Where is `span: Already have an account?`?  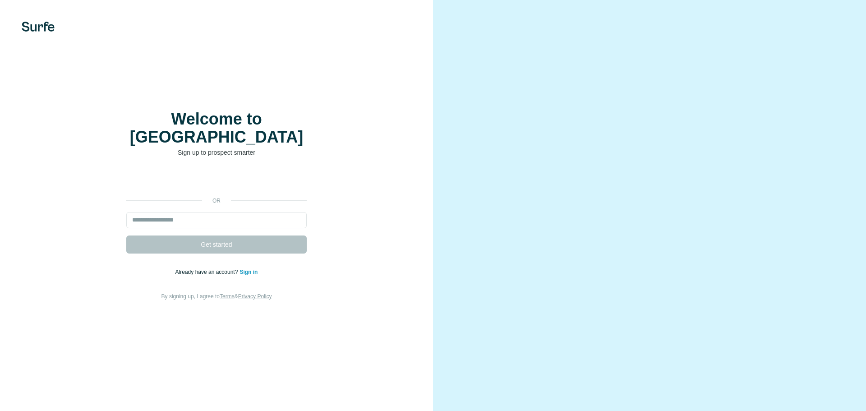 span: Already have an account? is located at coordinates (207, 272).